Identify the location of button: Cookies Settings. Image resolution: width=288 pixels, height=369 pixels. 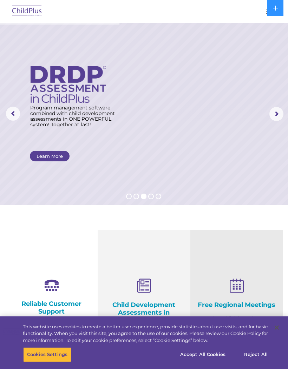
(47, 355).